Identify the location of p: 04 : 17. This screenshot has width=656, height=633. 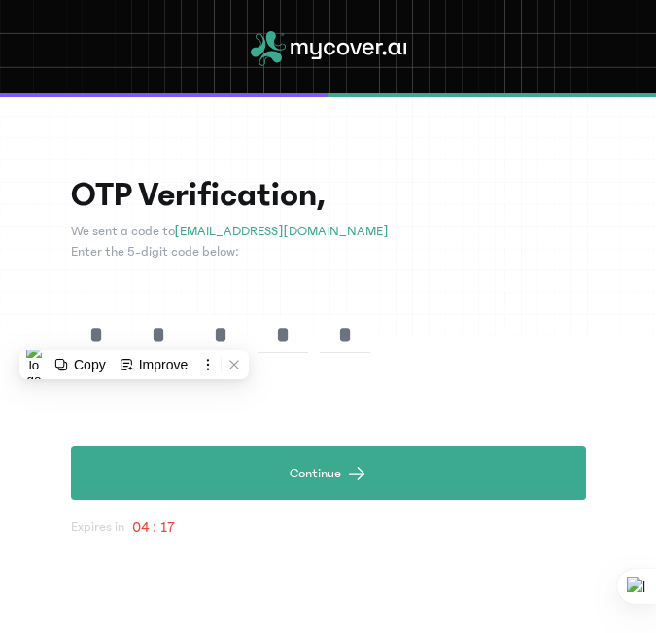
(154, 527).